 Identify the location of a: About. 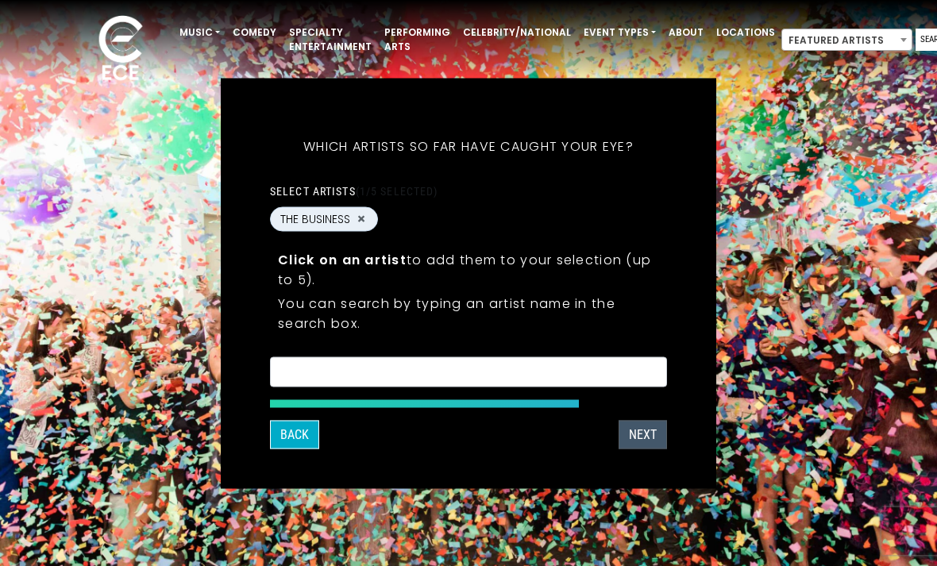
(686, 33).